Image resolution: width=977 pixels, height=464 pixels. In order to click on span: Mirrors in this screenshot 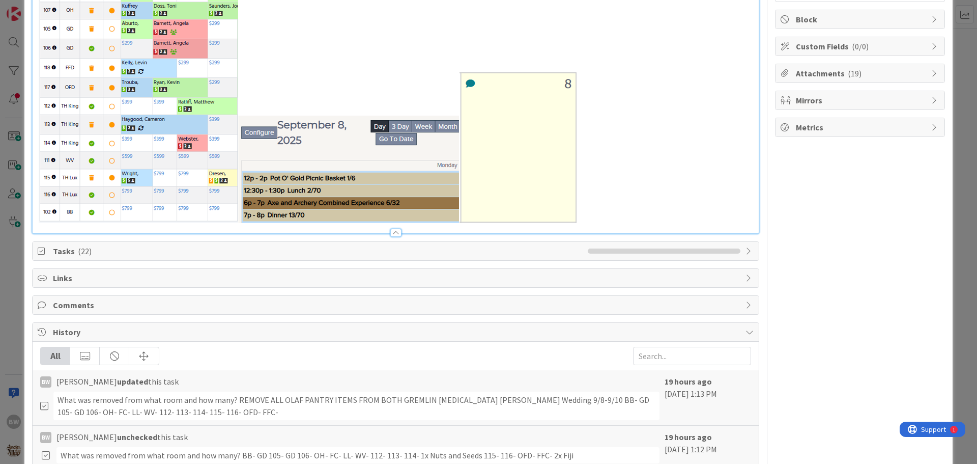, I will do `click(861, 100)`.